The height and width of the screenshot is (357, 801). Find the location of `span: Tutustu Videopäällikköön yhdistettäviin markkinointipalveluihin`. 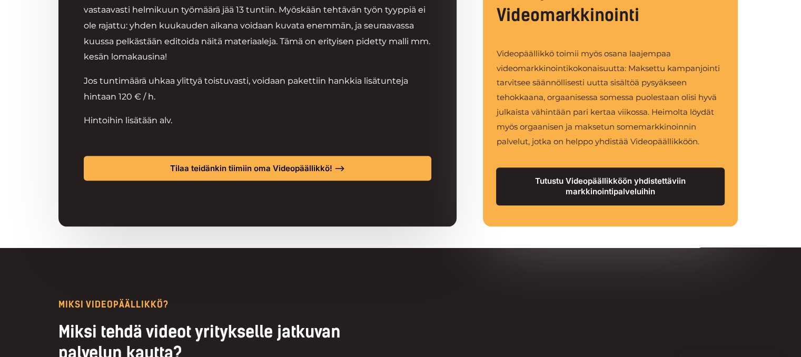

span: Tutustu Videopäällikköön yhdistettäviin markkinointipalveluihin is located at coordinates (610, 186).